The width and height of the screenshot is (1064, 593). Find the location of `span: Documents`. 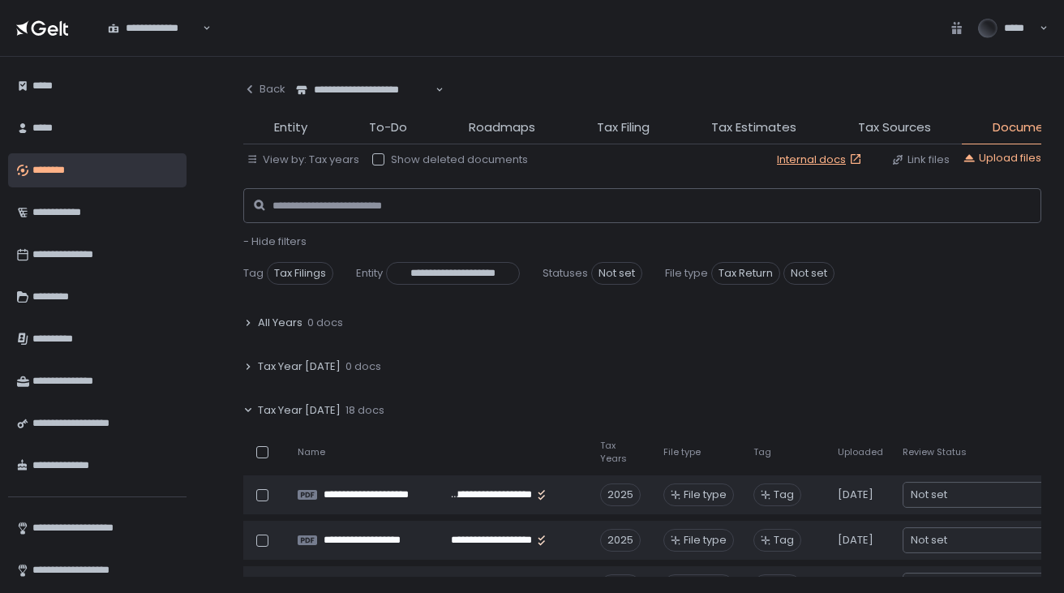

span: Documents is located at coordinates (1027, 127).